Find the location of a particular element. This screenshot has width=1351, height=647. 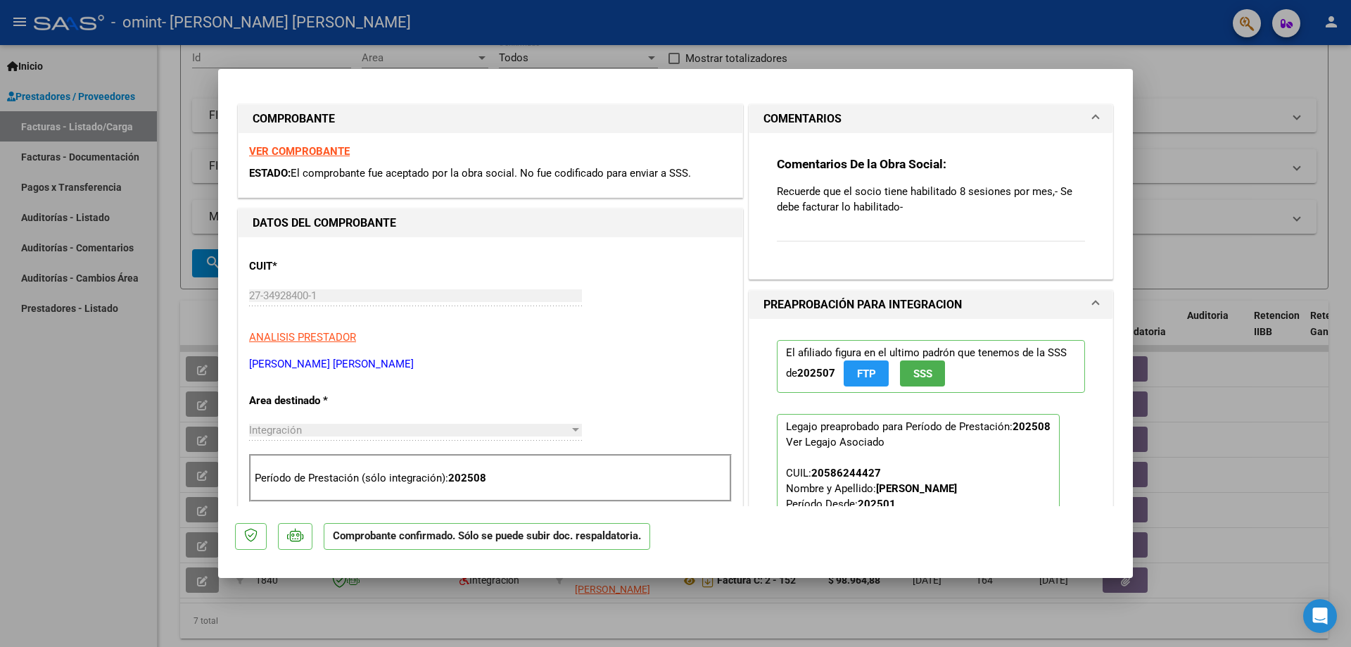

span: CUIL: Nombre y Apellido: Período Desde: Período Hasta: Admite Dependencia: is located at coordinates (871, 512).